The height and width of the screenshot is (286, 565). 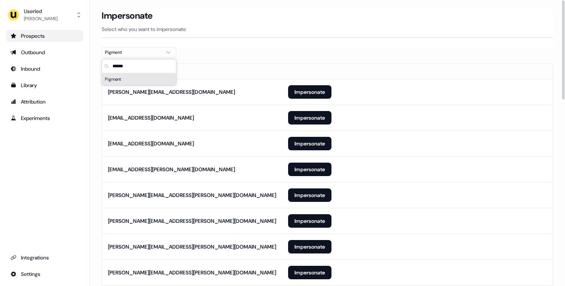 I want to click on div: Settings, so click(x=45, y=274).